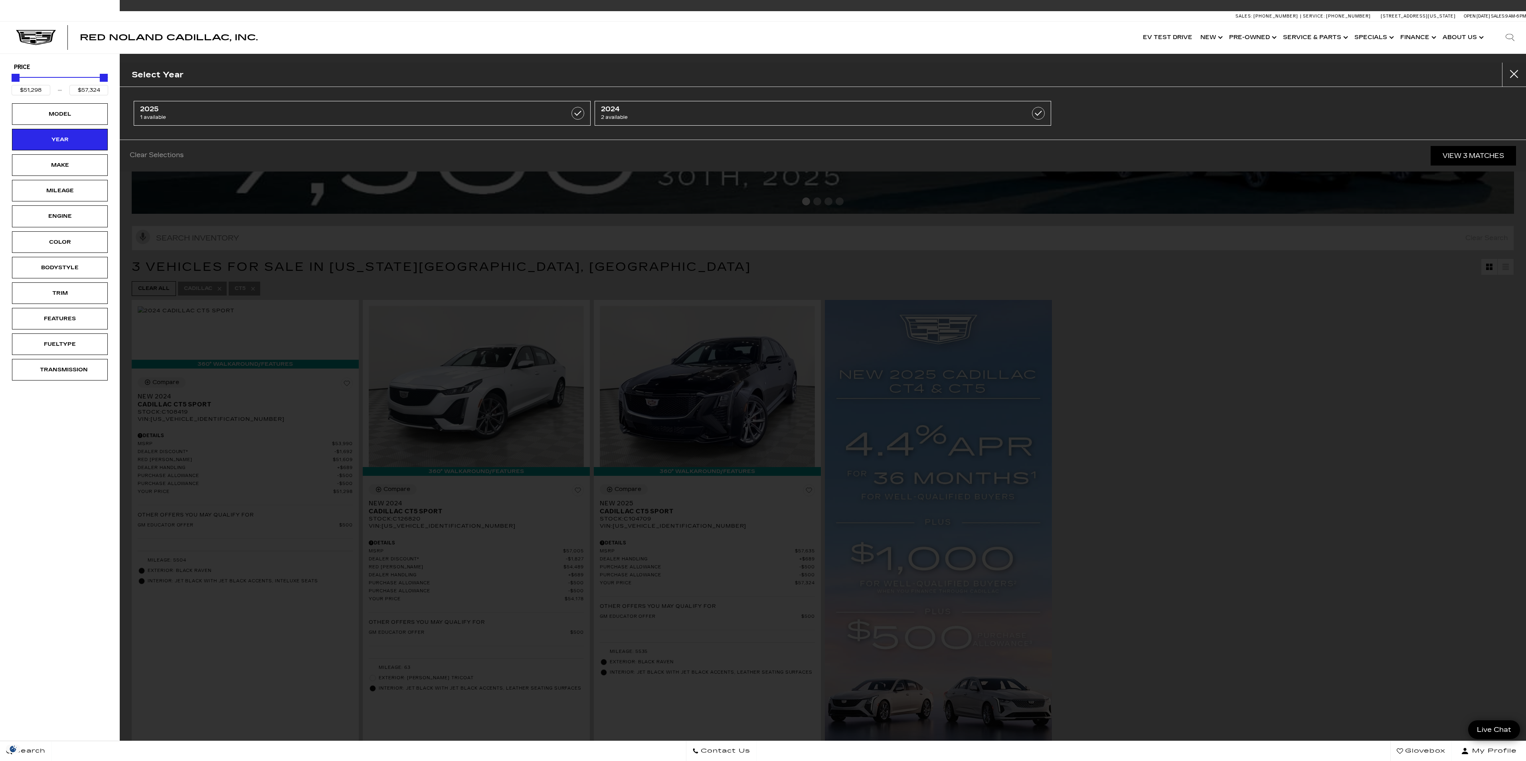  Describe the element at coordinates (169, 38) in the screenshot. I see `span: Red Noland Cadillac, Inc.` at that location.